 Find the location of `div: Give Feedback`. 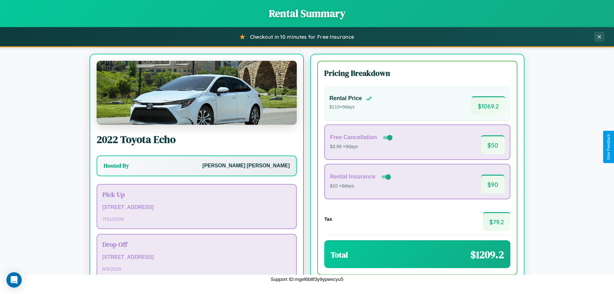

div: Give Feedback is located at coordinates (609, 147).